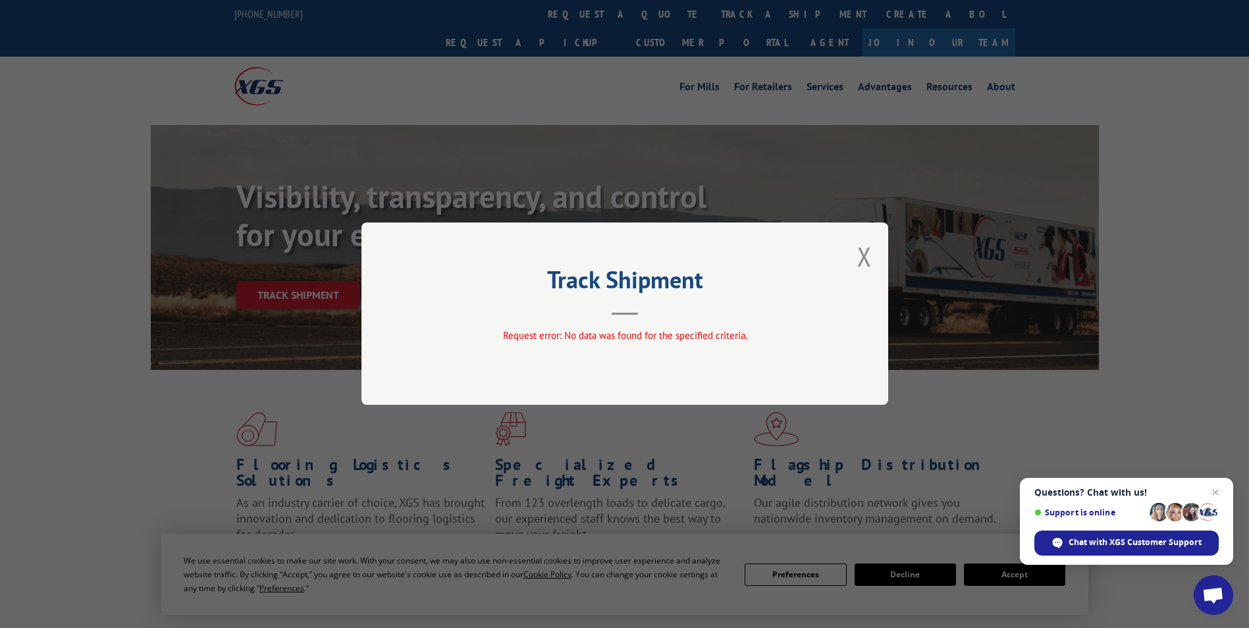 The image size is (1249, 628). Describe the element at coordinates (624, 336) in the screenshot. I see `span: Request error: No data was found for the specified criteria.` at that location.